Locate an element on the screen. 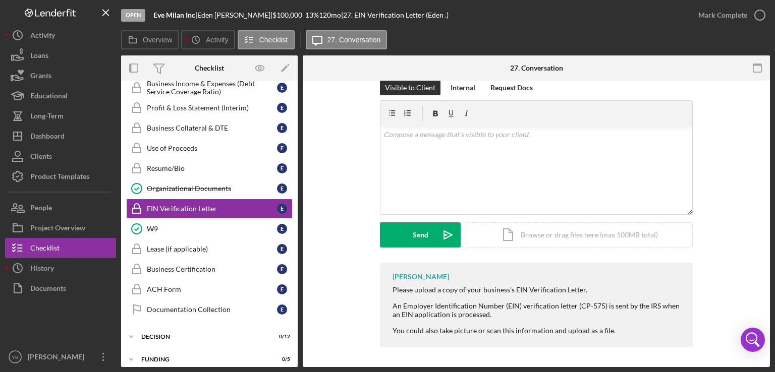 This screenshot has height=372, width=775. div: Mark Complete is located at coordinates (722, 15).